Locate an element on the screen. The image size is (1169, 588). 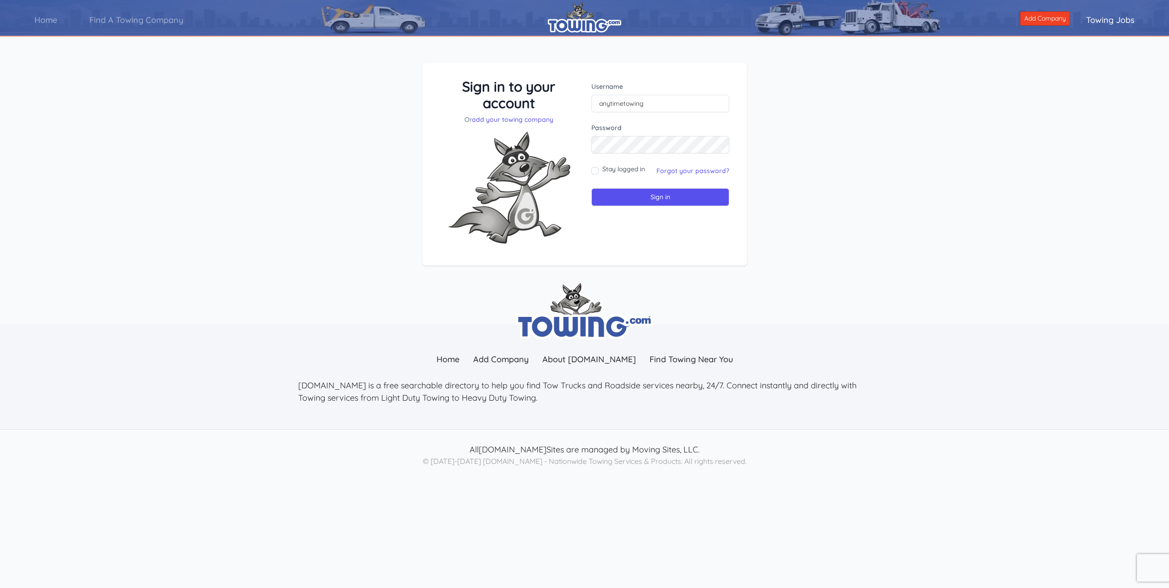
label: Stay logged in is located at coordinates (623, 169).